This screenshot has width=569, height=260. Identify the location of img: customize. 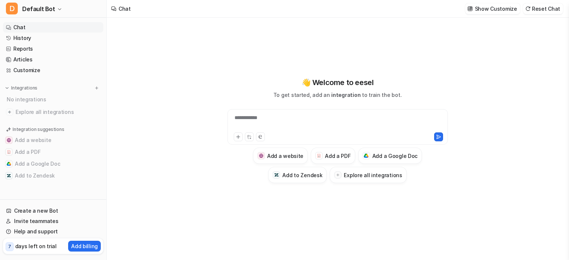
(470, 9).